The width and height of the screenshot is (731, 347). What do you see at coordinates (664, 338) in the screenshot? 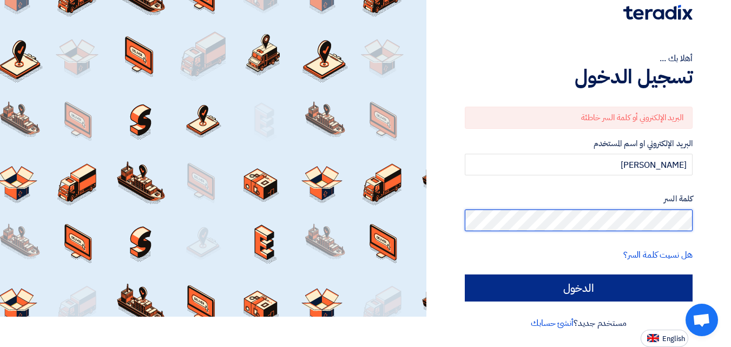
I see `button: English` at bounding box center [664, 338].